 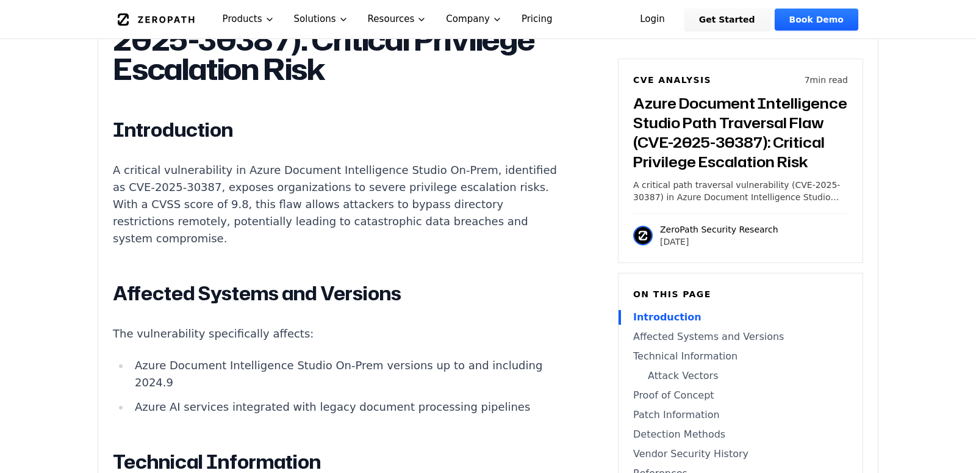 I want to click on a: Introduction, so click(x=741, y=317).